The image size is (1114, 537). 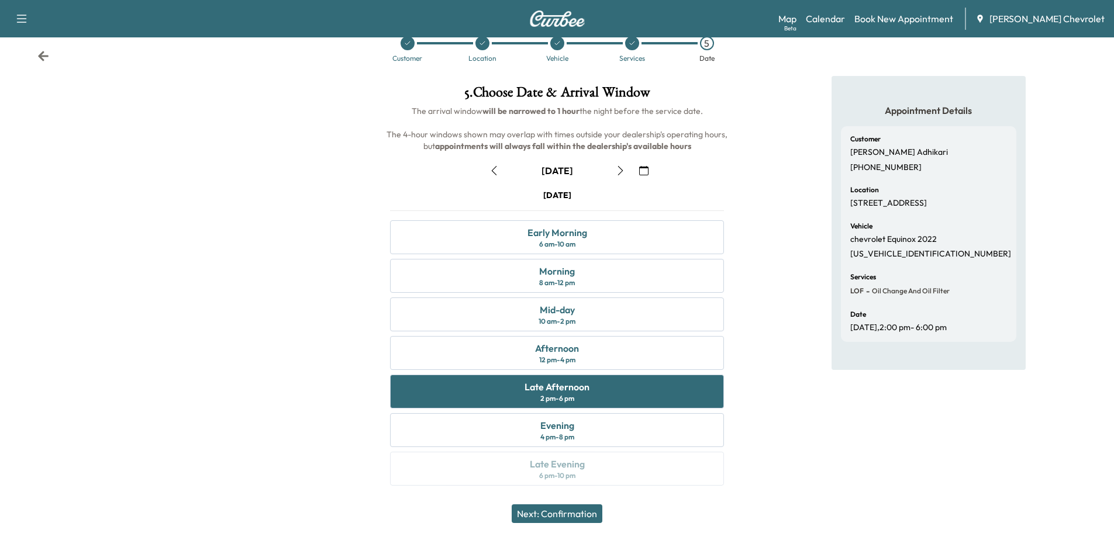 I want to click on a: Book New Appointment, so click(x=903, y=19).